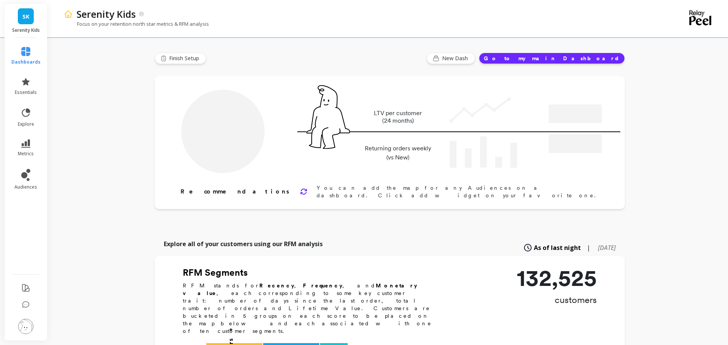 This screenshot has width=728, height=345. Describe the element at coordinates (26, 124) in the screenshot. I see `span: explore` at that location.